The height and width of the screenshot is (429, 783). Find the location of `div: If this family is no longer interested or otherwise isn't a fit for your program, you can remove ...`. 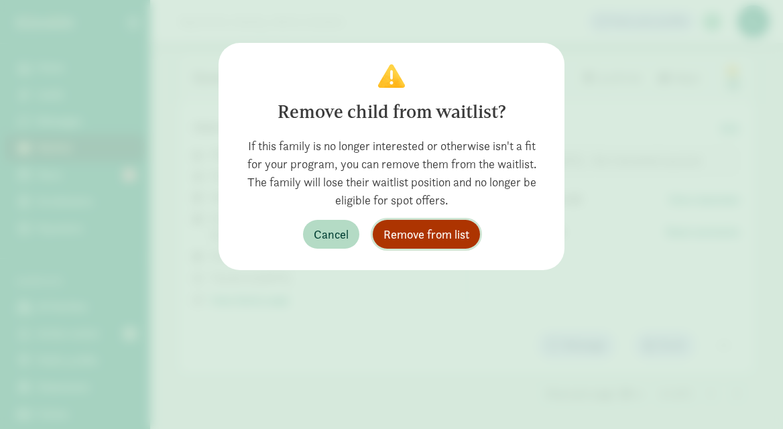

div: If this family is no longer interested or otherwise isn't a fit for your program, you can remove ... is located at coordinates (392, 173).